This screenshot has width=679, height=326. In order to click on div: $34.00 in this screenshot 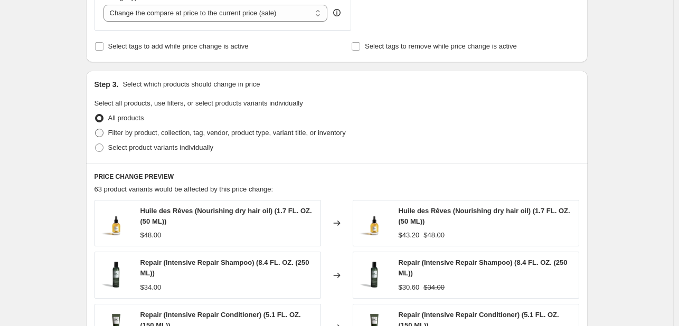, I will do `click(151, 288)`.